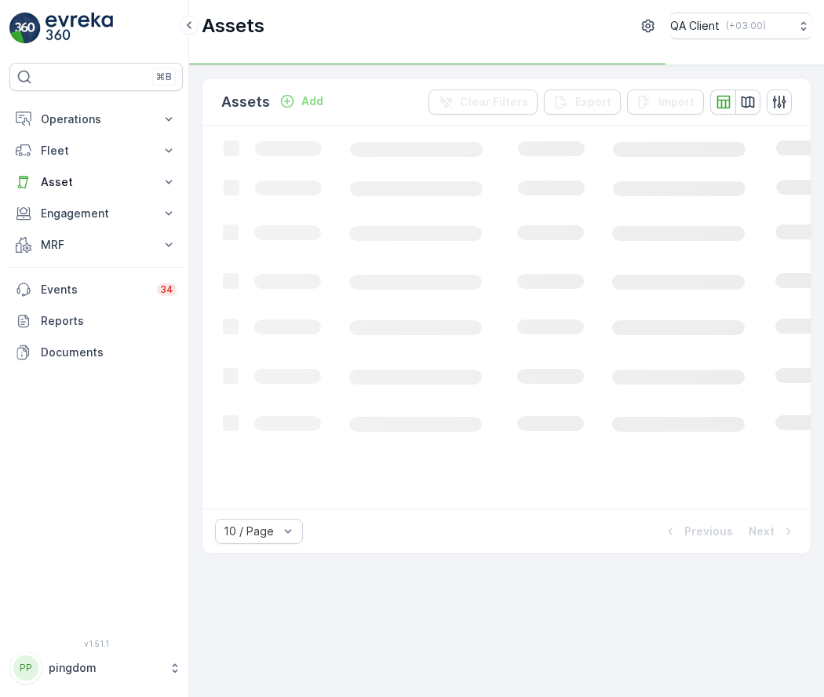  Describe the element at coordinates (96, 213) in the screenshot. I see `button: Engagement` at that location.